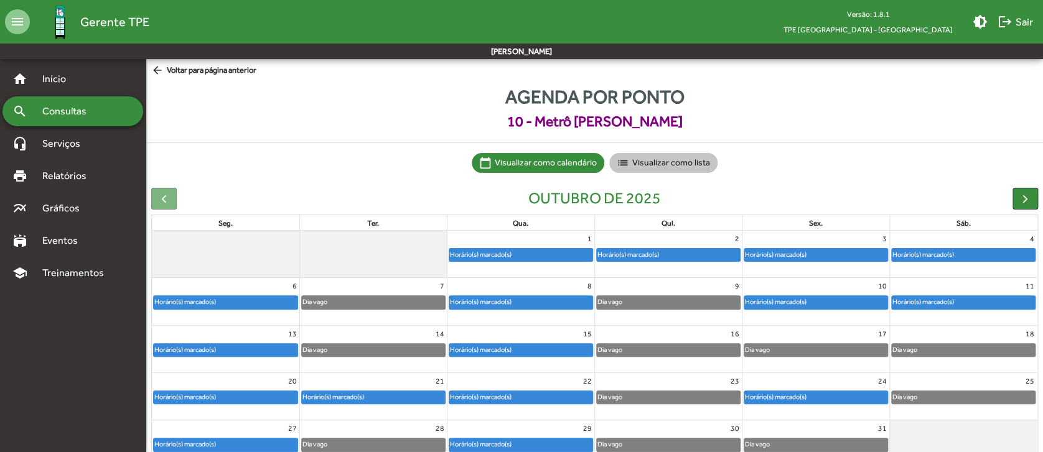 This screenshot has width=1043, height=452. Describe the element at coordinates (442, 286) in the screenshot. I see `a: 7 de outubro de 2025` at that location.